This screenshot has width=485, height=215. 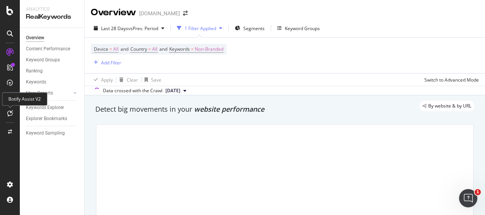 I want to click on div: Add Filter, so click(x=111, y=63).